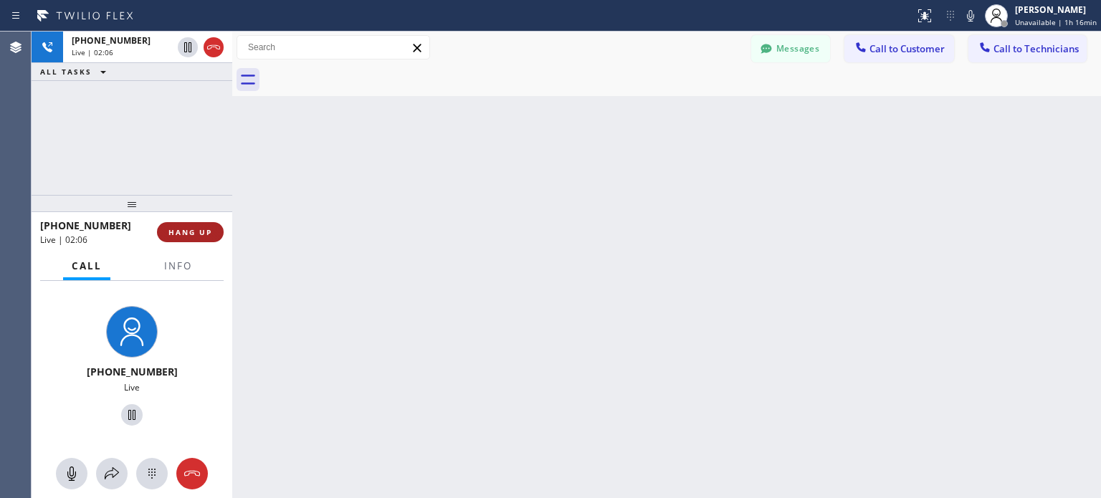  I want to click on button: Info, so click(178, 266).